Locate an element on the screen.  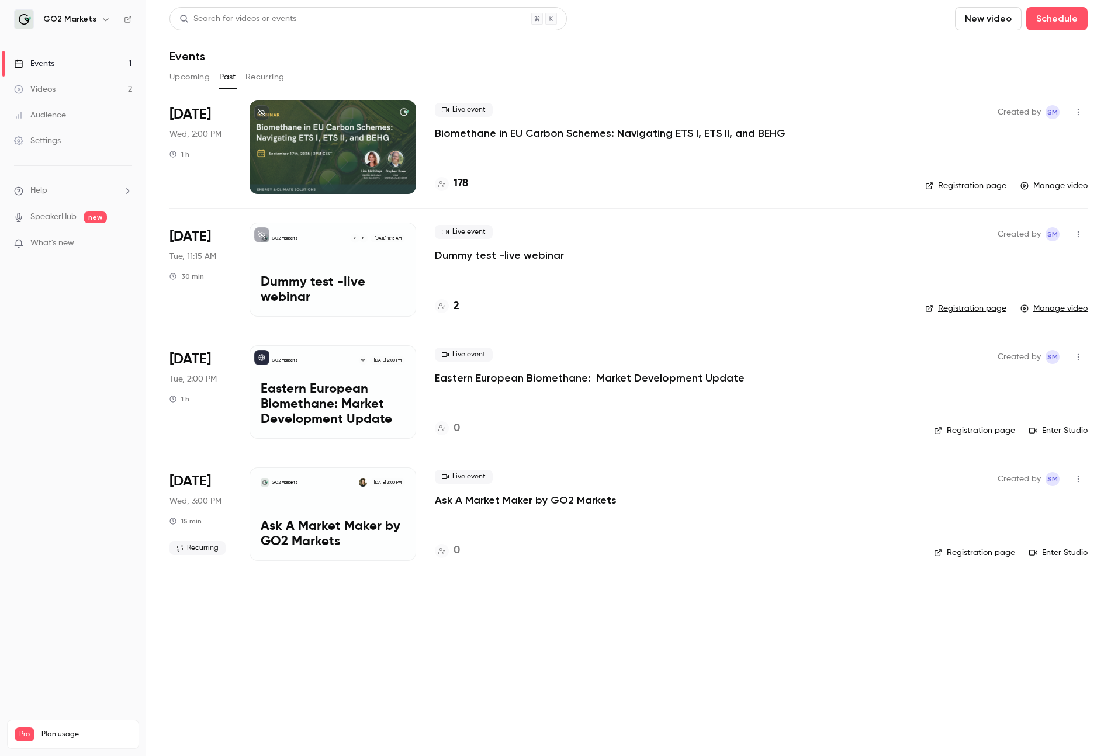
span: new is located at coordinates (95, 217).